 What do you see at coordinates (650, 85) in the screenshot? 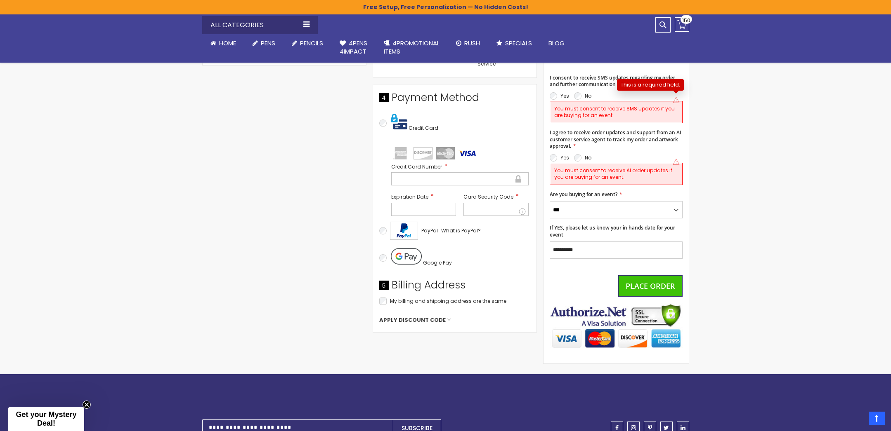
I see `div: This is a required field.` at bounding box center [650, 85].